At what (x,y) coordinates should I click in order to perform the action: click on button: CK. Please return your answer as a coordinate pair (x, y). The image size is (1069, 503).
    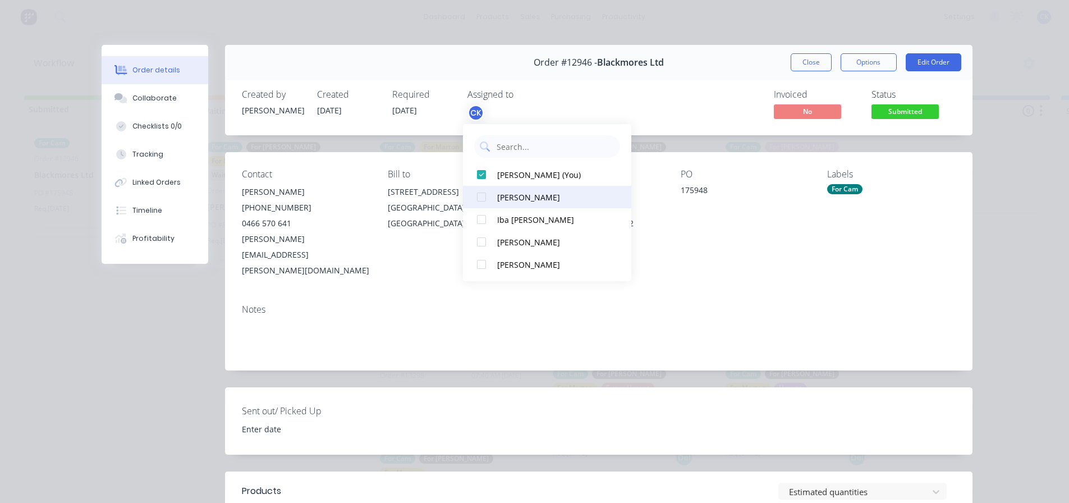
    Looking at the image, I should click on (476, 113).